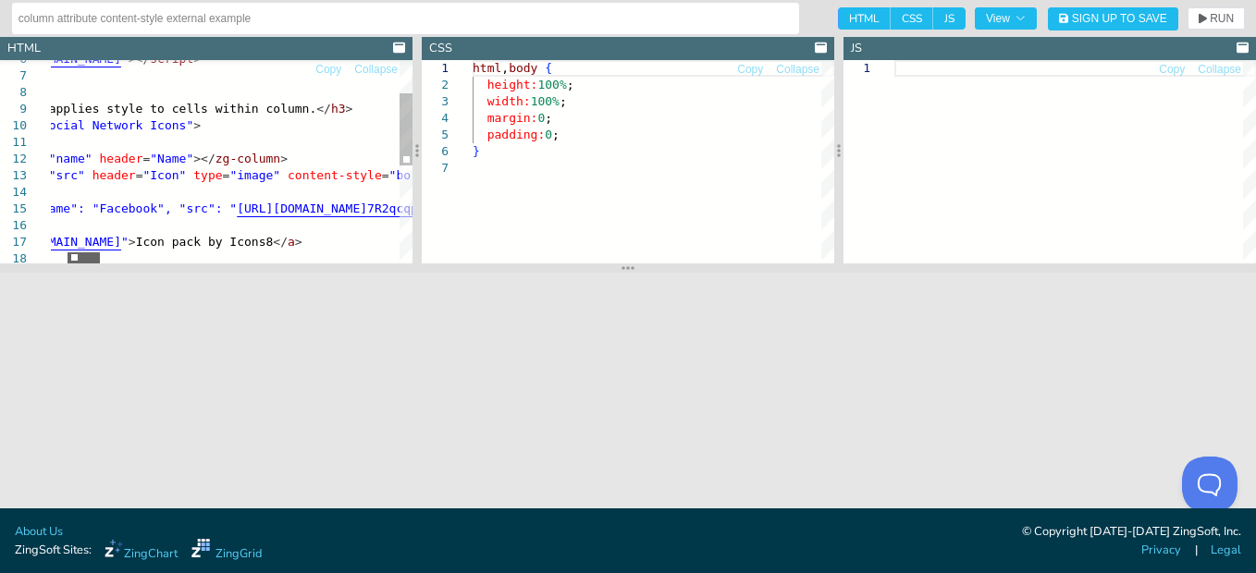  Describe the element at coordinates (204, 241) in the screenshot. I see `span: Icon pack by Icons8` at that location.